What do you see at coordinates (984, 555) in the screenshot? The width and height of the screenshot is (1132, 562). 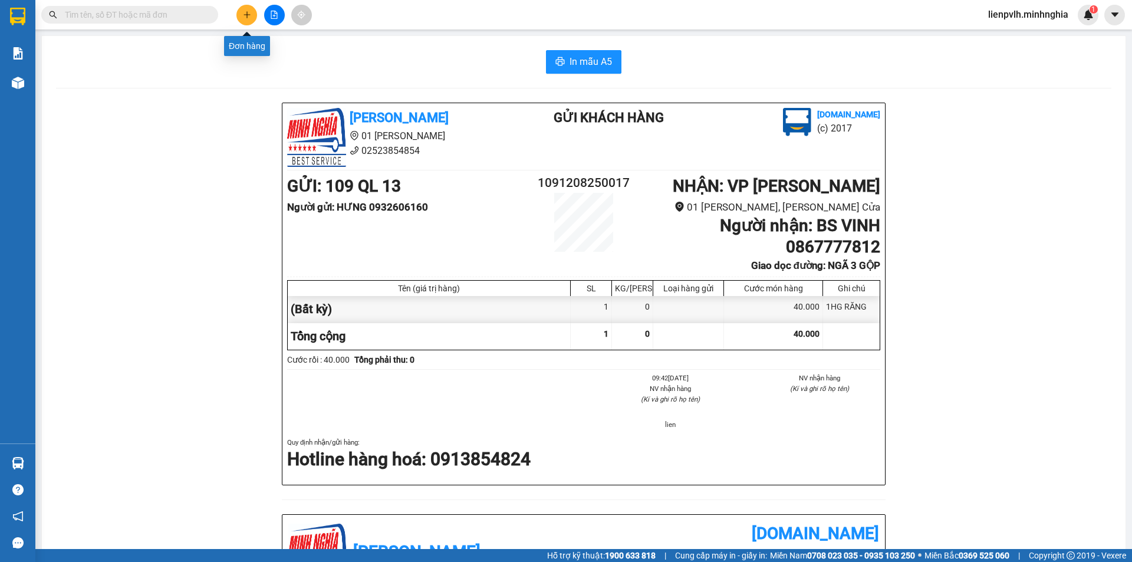 I see `strong: 0369 525 060` at bounding box center [984, 555].